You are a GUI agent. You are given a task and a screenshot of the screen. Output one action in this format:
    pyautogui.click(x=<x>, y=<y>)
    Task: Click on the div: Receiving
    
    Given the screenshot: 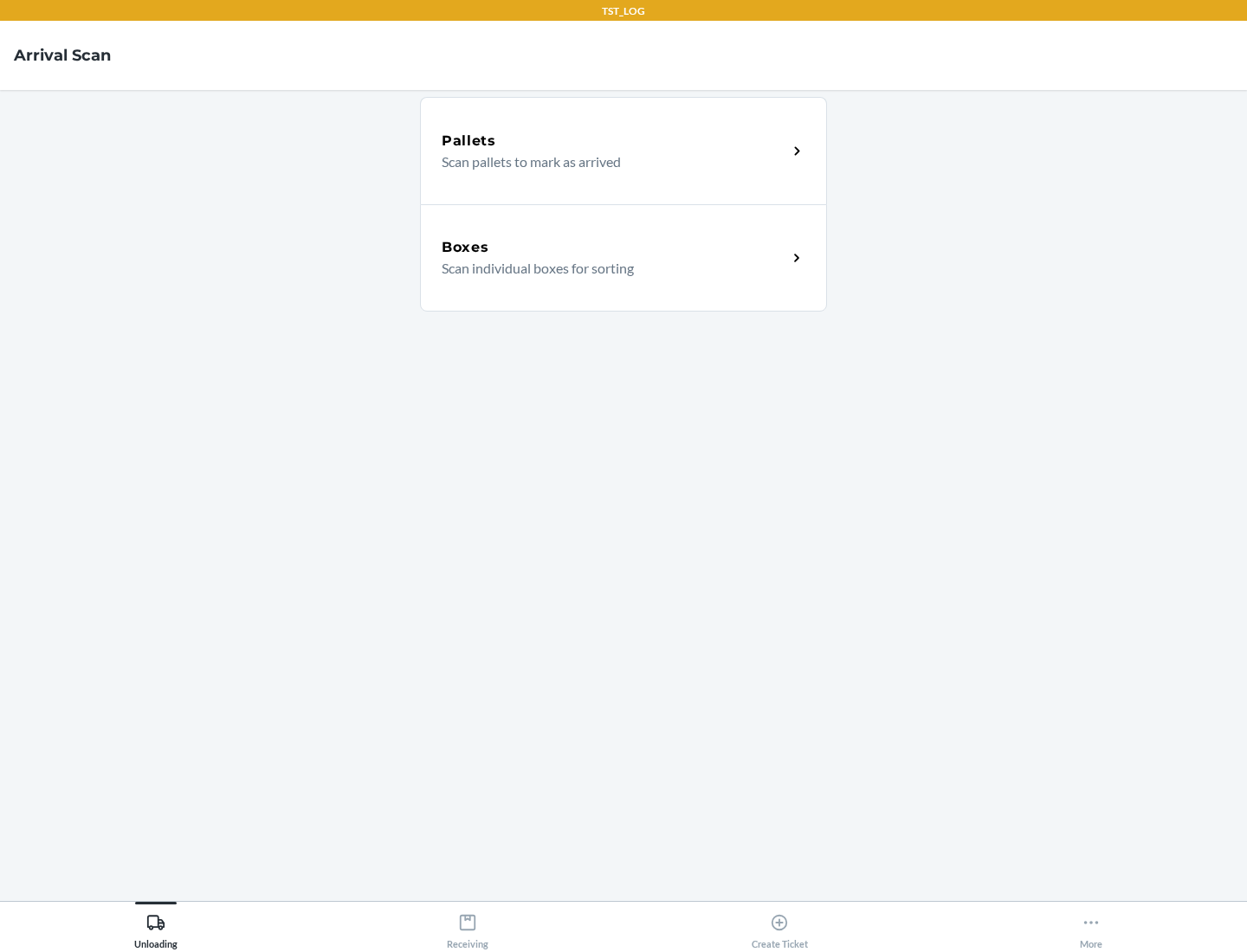 What is the action you would take?
    pyautogui.click(x=467, y=928)
    